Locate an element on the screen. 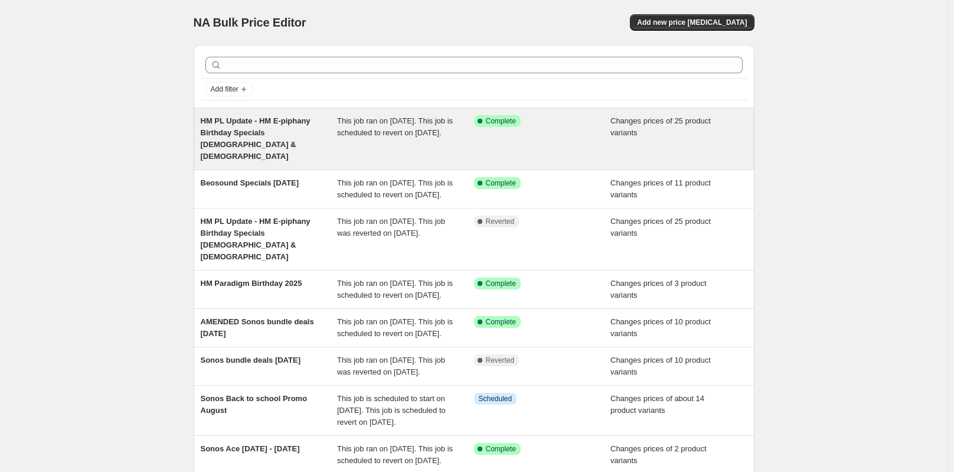 The width and height of the screenshot is (954, 472). span: Changes prices of 11 product variants is located at coordinates (661, 188).